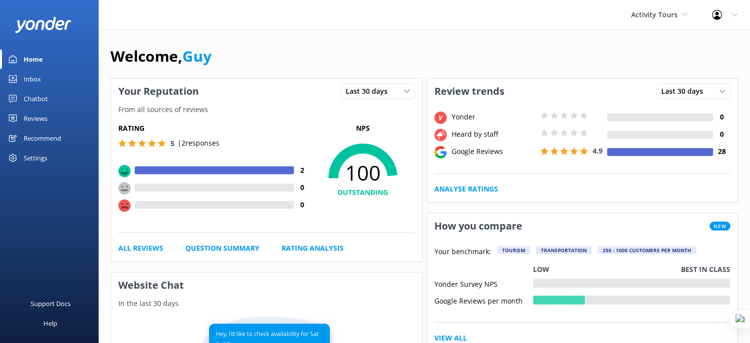  I want to click on h3: How you compare, so click(478, 226).